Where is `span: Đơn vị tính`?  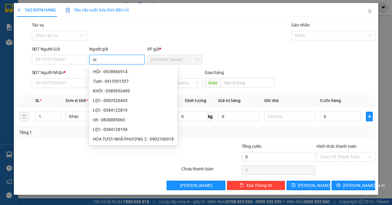
span: Đơn vị tính is located at coordinates (77, 101).